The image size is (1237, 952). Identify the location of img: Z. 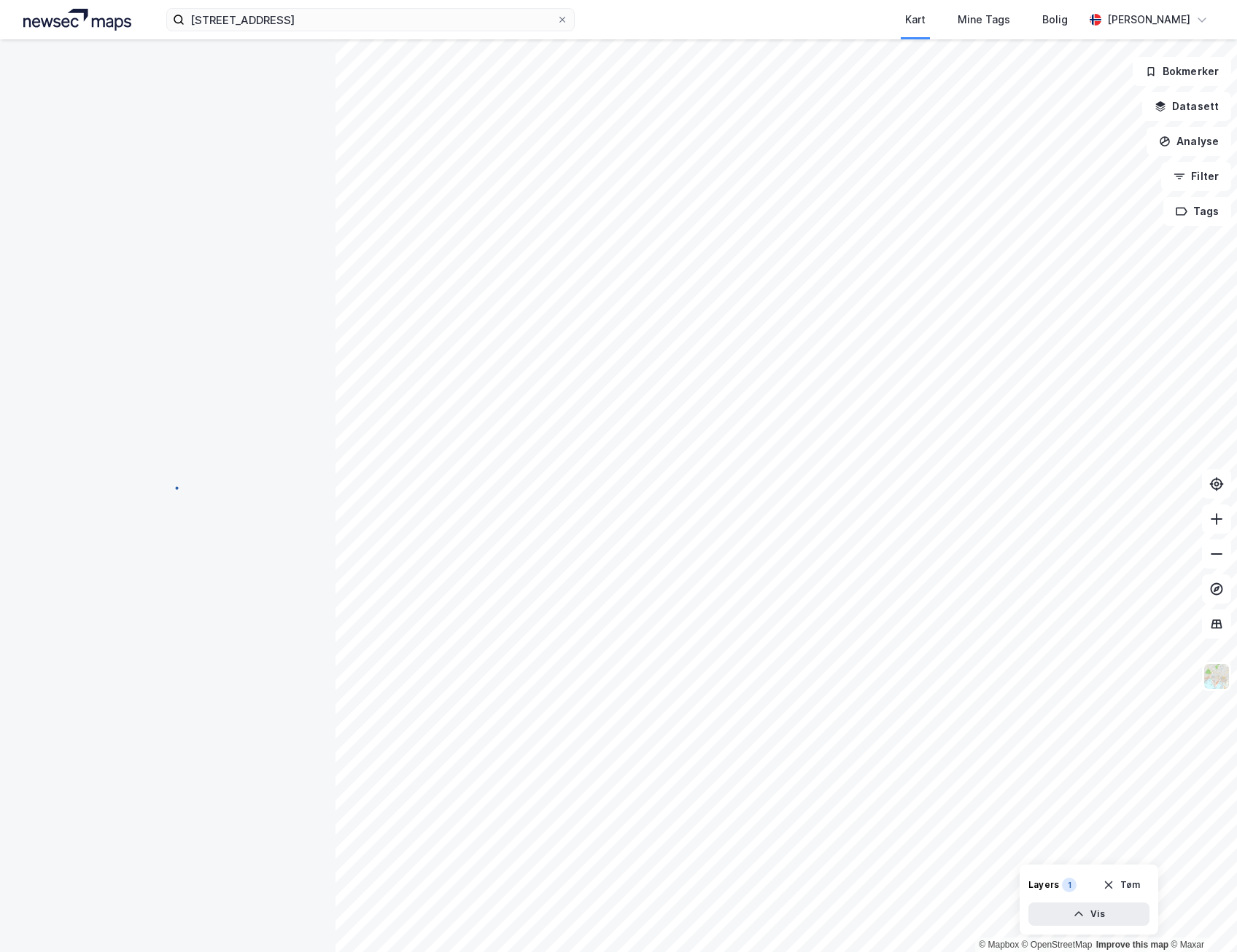
(1217, 677).